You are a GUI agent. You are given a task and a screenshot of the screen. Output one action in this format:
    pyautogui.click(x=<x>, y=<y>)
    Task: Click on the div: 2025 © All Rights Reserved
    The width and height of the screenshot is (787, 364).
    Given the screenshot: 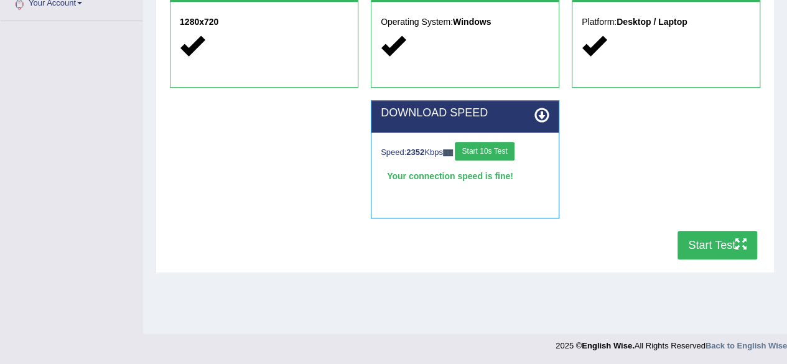 What is the action you would take?
    pyautogui.click(x=671, y=342)
    